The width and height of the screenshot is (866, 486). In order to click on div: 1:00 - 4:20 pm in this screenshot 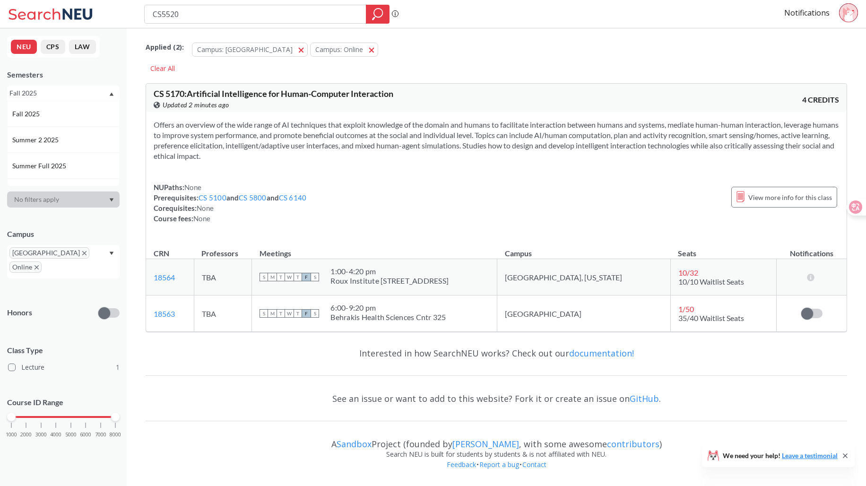, I will do `click(390, 271)`.